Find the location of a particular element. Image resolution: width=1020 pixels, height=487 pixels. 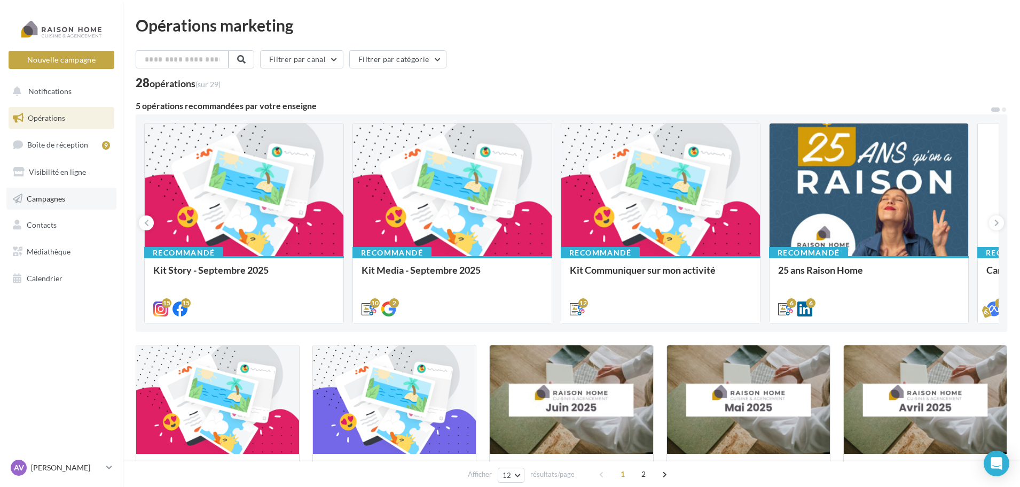

div: 9 is located at coordinates (106, 145).